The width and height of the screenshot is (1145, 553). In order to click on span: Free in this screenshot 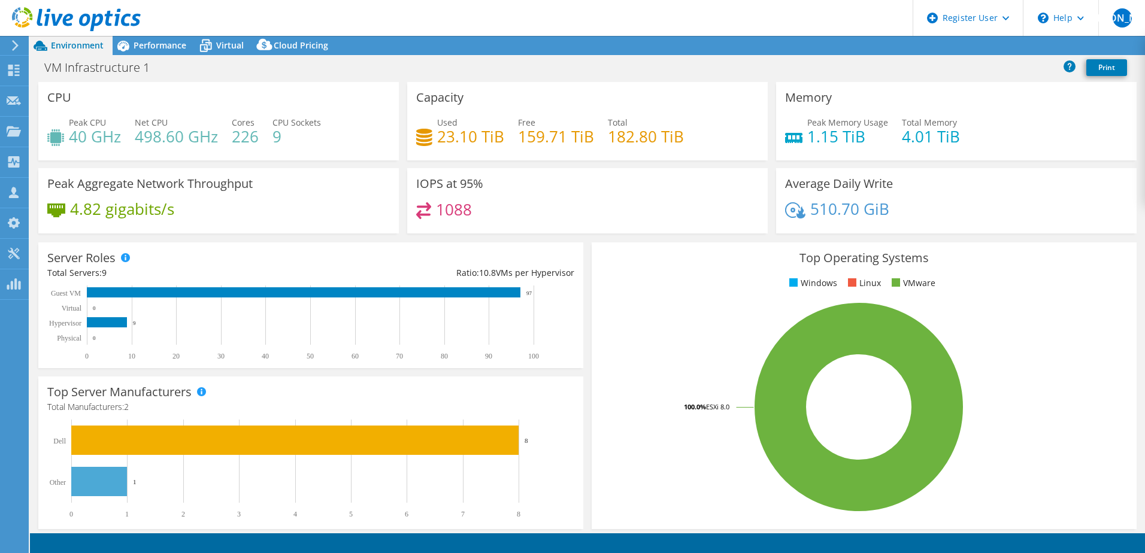, I will do `click(526, 122)`.